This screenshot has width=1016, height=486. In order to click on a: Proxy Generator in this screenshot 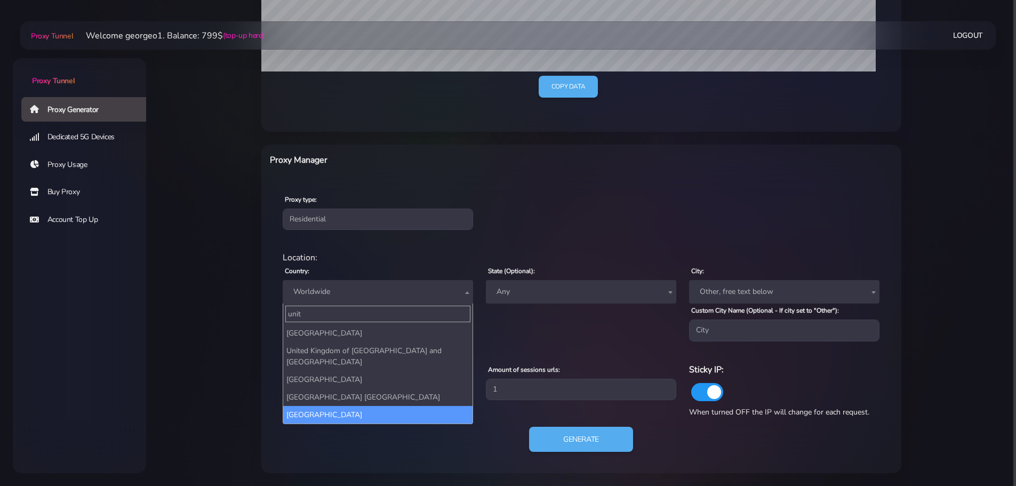, I will do `click(88, 109)`.